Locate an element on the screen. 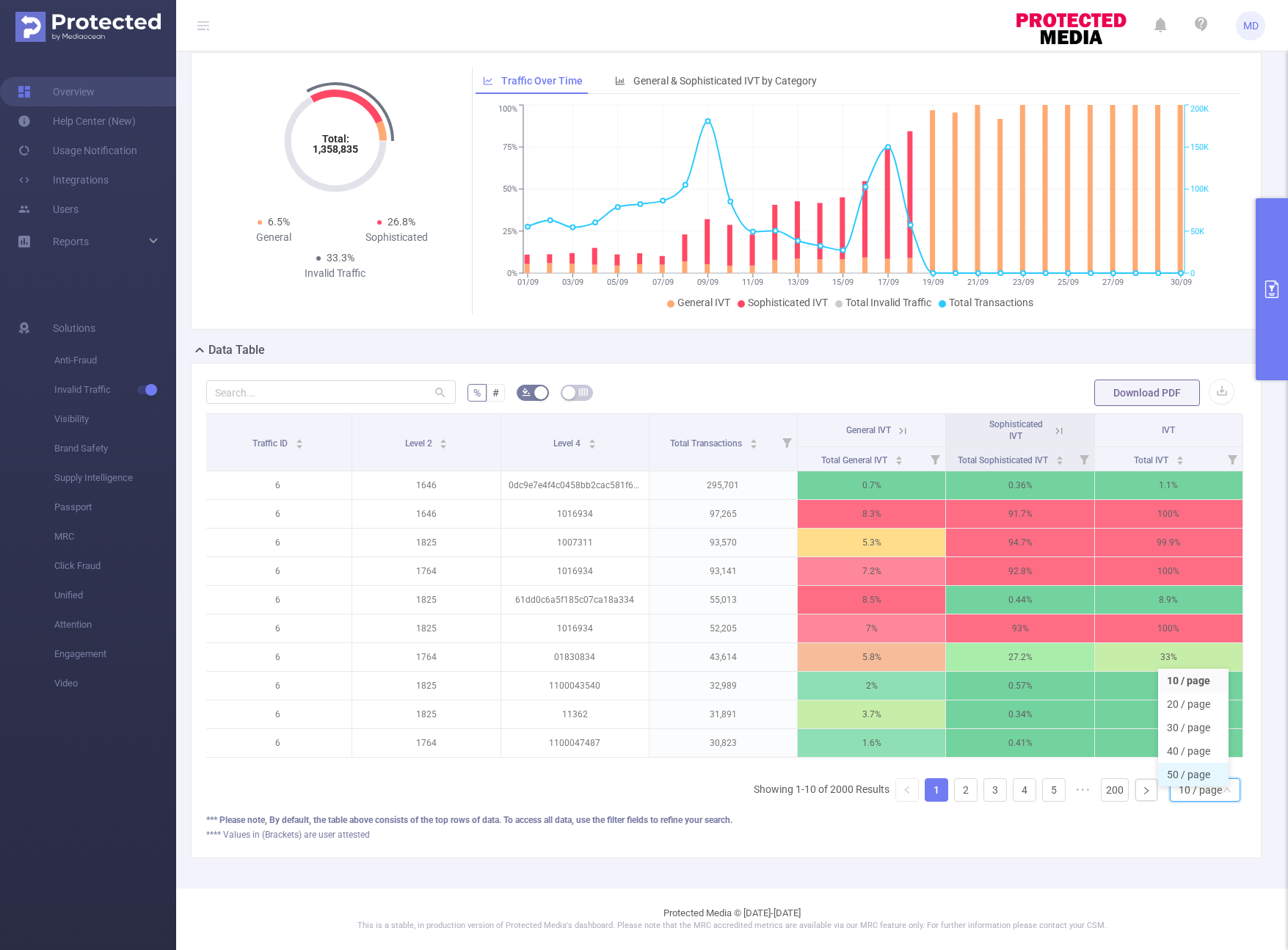  tspan: 0 is located at coordinates (1193, 273).